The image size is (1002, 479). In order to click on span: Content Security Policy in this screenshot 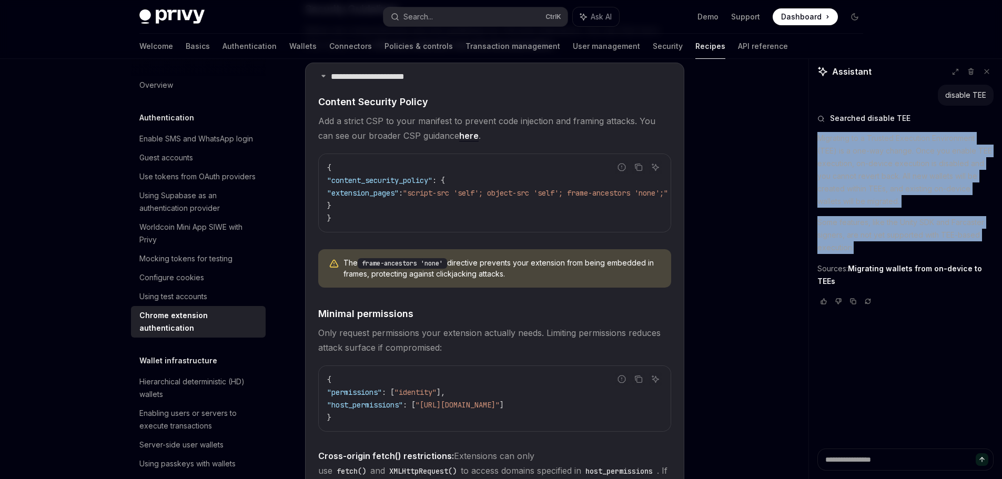, I will do `click(373, 102)`.